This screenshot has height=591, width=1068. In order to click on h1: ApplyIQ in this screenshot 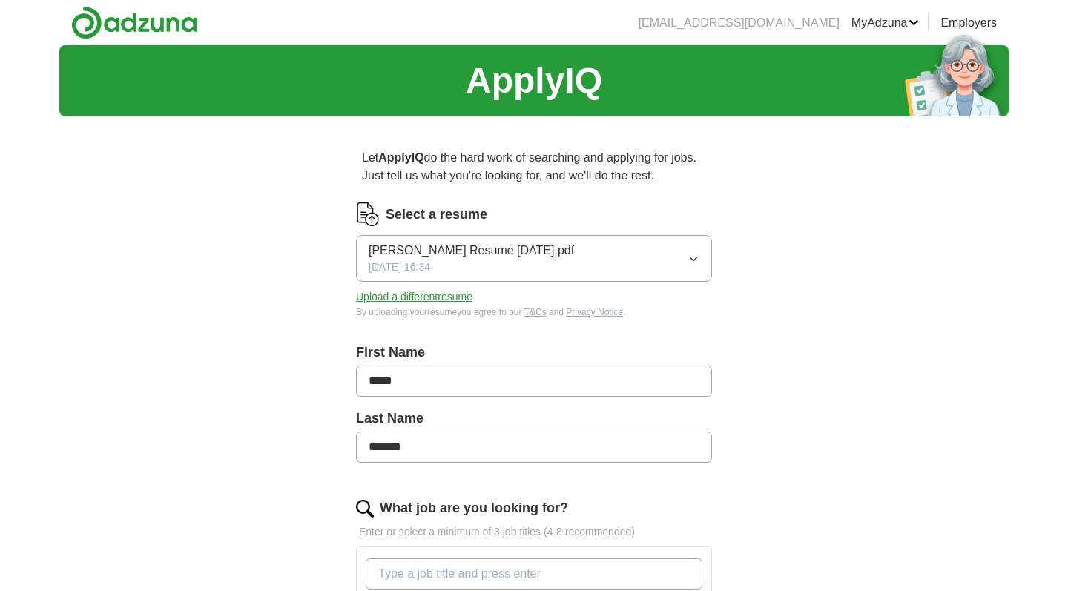, I will do `click(534, 81)`.